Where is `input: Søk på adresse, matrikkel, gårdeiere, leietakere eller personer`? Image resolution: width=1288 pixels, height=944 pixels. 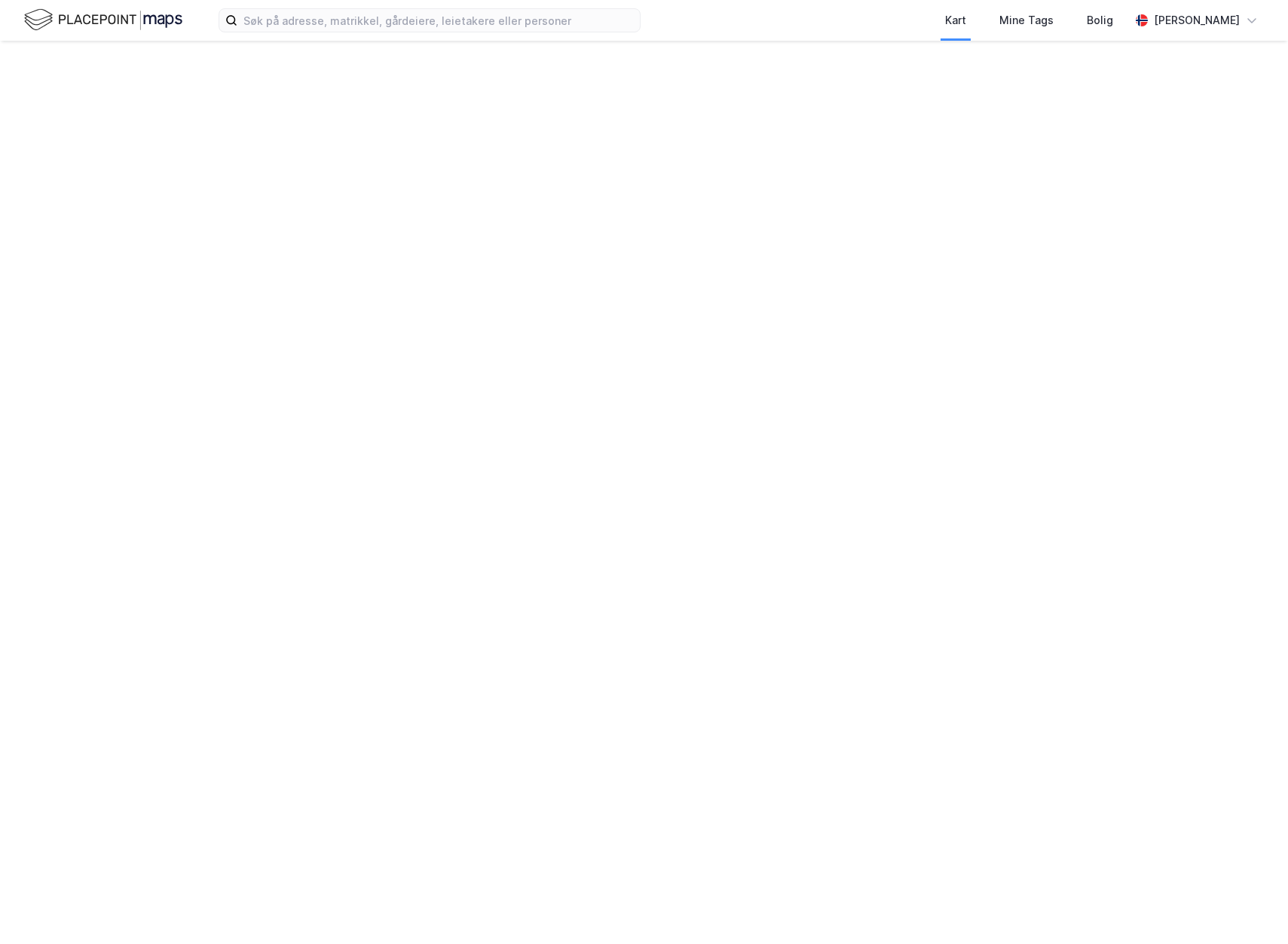
input: Søk på adresse, matrikkel, gårdeiere, leietakere eller personer is located at coordinates (439, 21).